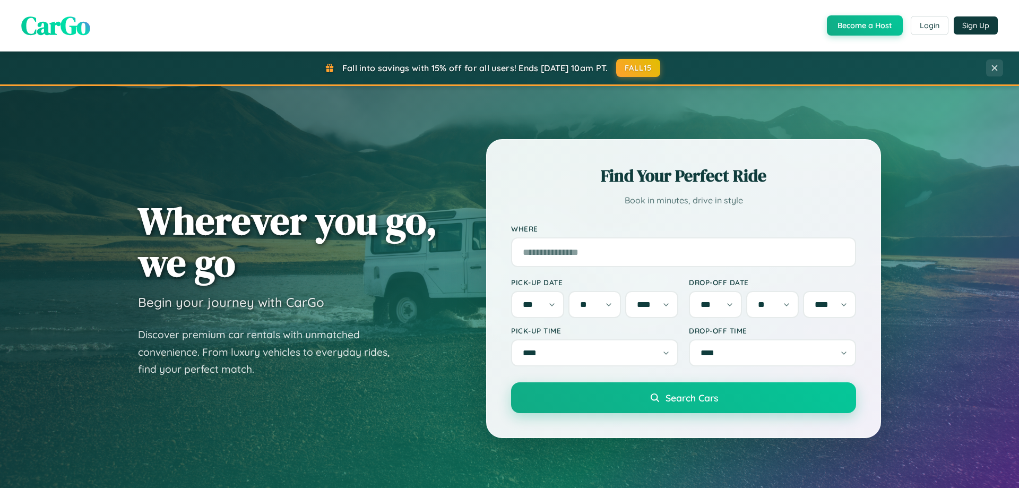  What do you see at coordinates (271, 352) in the screenshot?
I see `p: Discover premium car rentals with unmatched convenience. From luxury vehicles to everyday rides, ...` at bounding box center [271, 352].